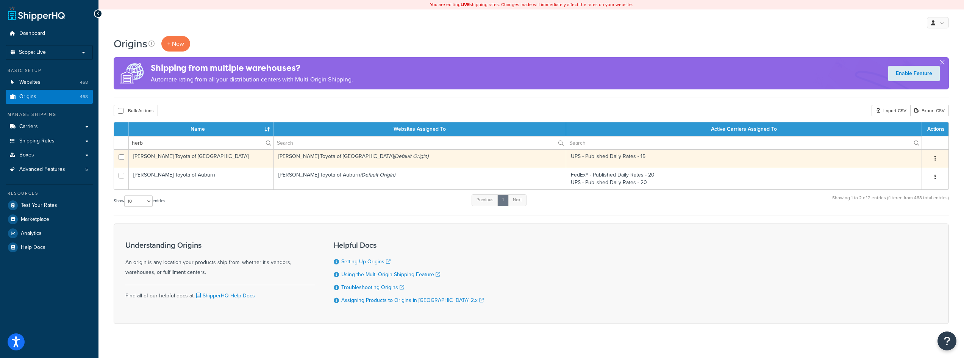 This screenshot has height=358, width=964. What do you see at coordinates (49, 126) in the screenshot?
I see `li: Carriers` at bounding box center [49, 126].